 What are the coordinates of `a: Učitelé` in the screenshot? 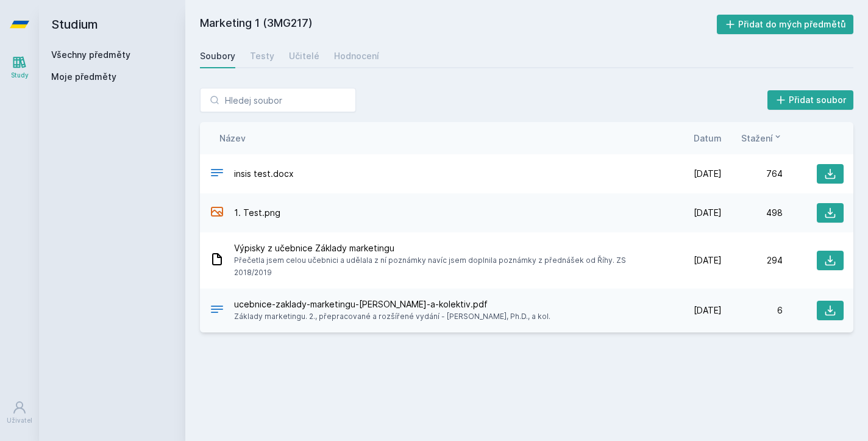 It's located at (304, 56).